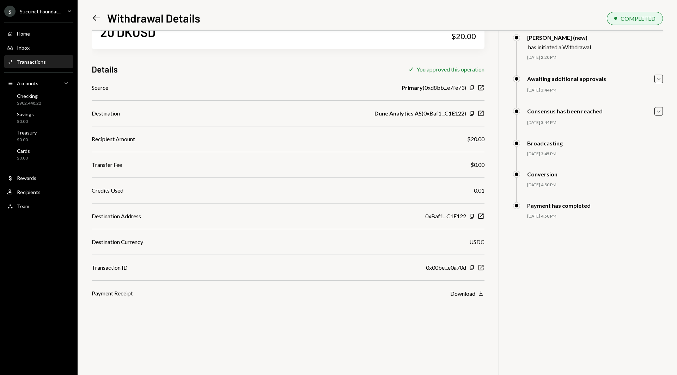  What do you see at coordinates (29, 96) in the screenshot?
I see `div: Checking` at bounding box center [29, 96].